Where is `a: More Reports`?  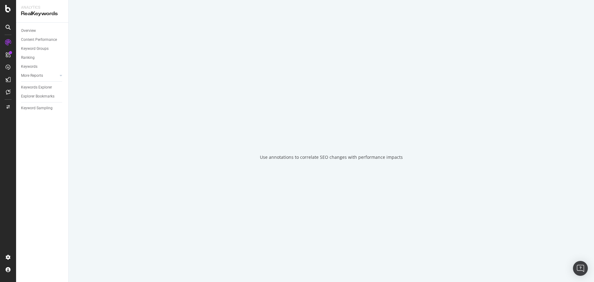
a: More Reports is located at coordinates (39, 75).